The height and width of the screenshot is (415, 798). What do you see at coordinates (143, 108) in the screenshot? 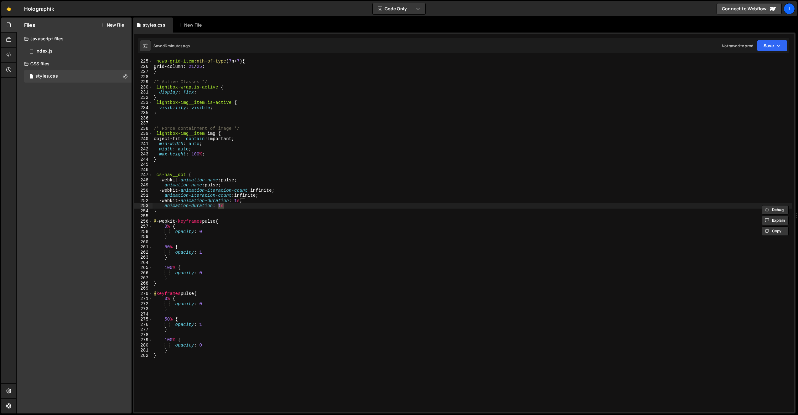
I see `div: 234` at bounding box center [143, 108].